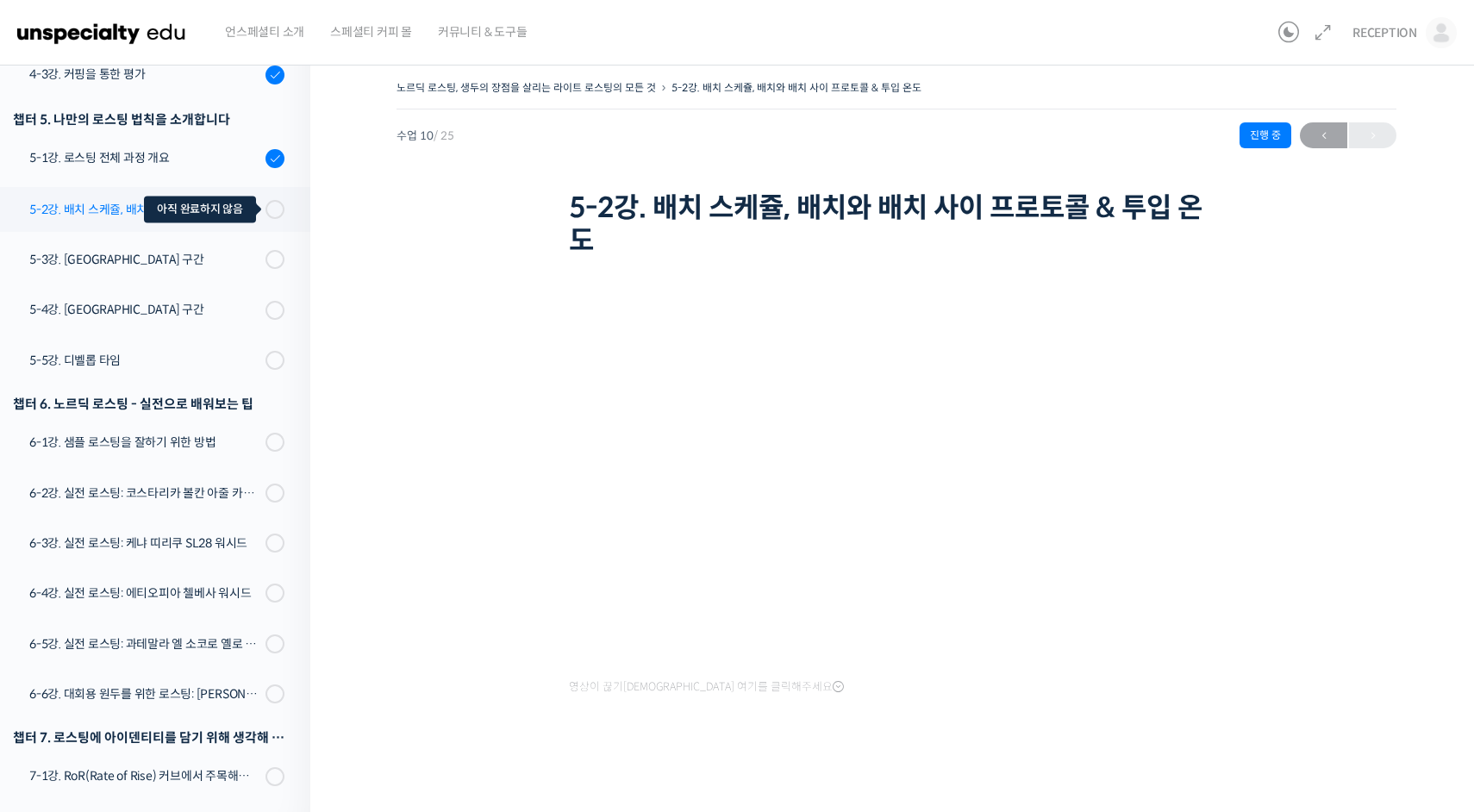 The image size is (1474, 812). Describe the element at coordinates (144, 776) in the screenshot. I see `div: 7-1강. RoR(Rate of Rise) 커브에서 주목해야 할 포인트들` at that location.